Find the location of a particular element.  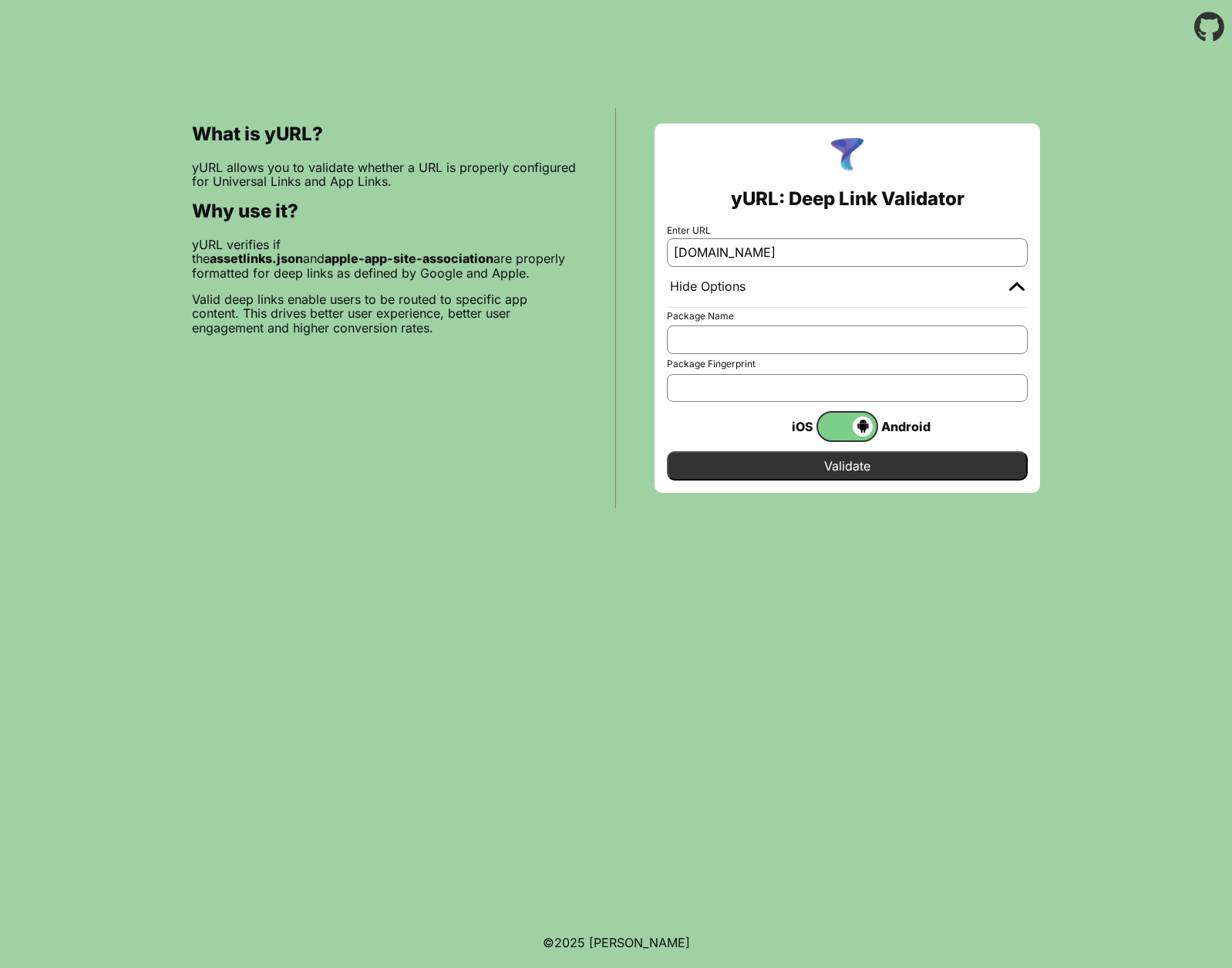

label: Package Fingerprint is located at coordinates (848, 364).